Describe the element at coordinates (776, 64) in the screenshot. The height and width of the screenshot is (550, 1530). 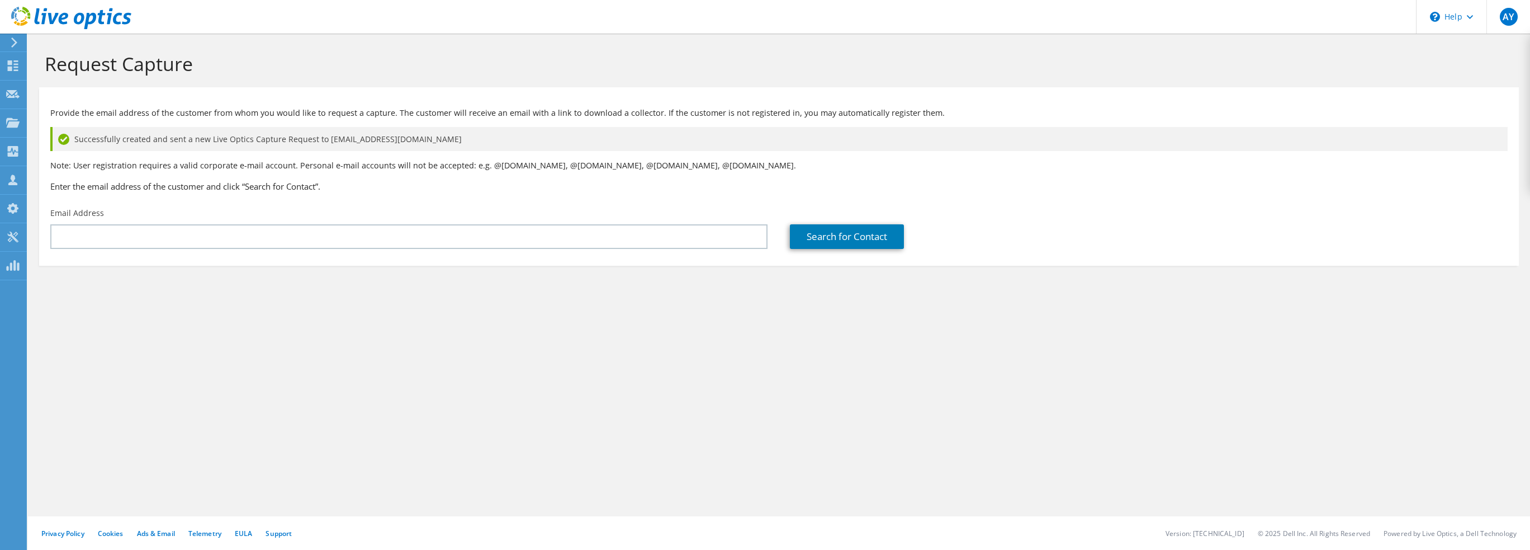
I see `h1: Request Capture` at that location.